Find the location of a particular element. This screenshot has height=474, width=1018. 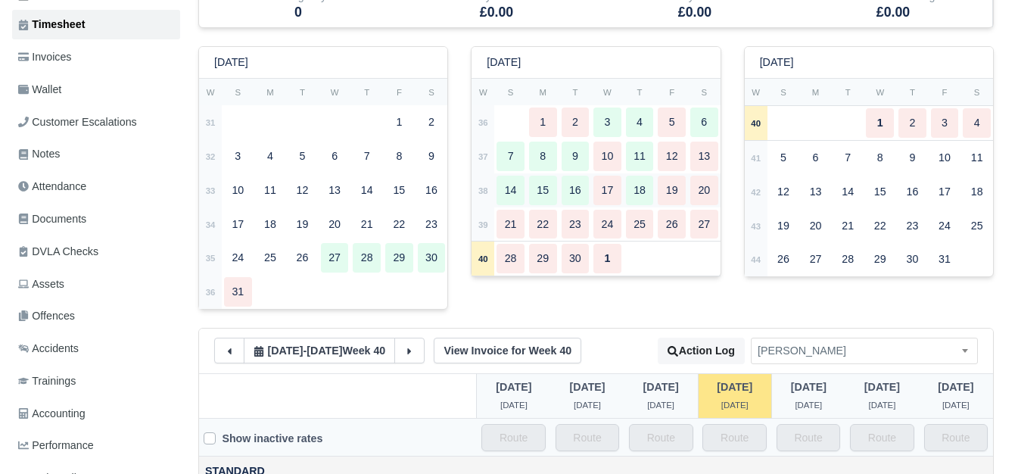

div: 1 is located at coordinates (543, 122).